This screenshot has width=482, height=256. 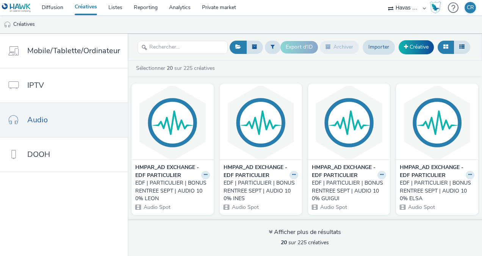 I want to click on div: Hawk Academy, so click(x=436, y=8).